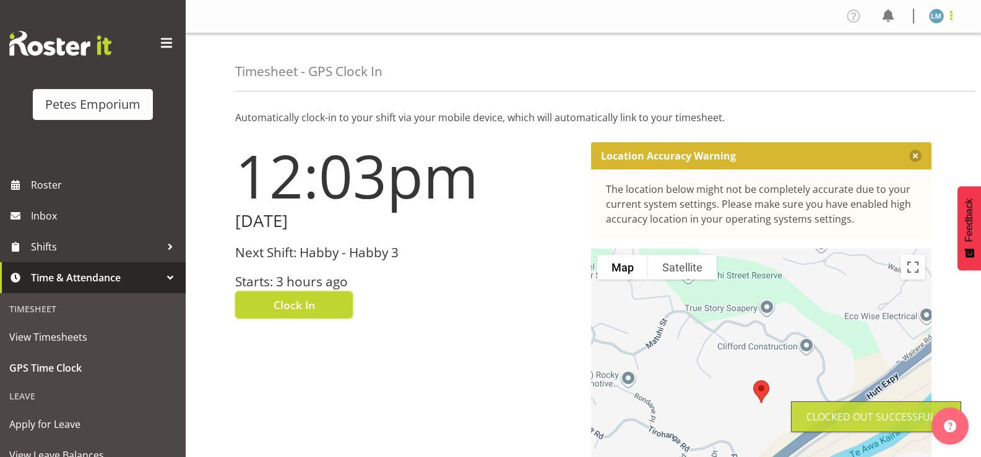 Image resolution: width=981 pixels, height=457 pixels. Describe the element at coordinates (93, 105) in the screenshot. I see `div: Petes Emporium` at that location.